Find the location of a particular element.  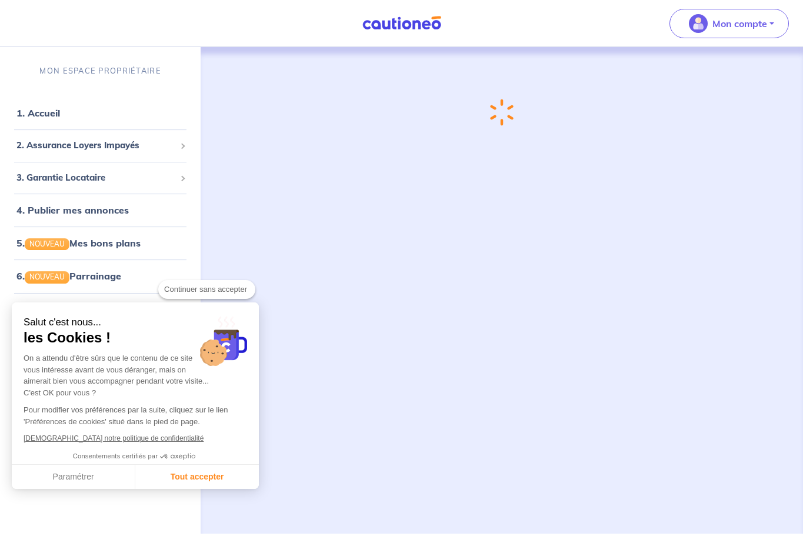

a: 5.NOUVEAUMes bons plans is located at coordinates (78, 243).